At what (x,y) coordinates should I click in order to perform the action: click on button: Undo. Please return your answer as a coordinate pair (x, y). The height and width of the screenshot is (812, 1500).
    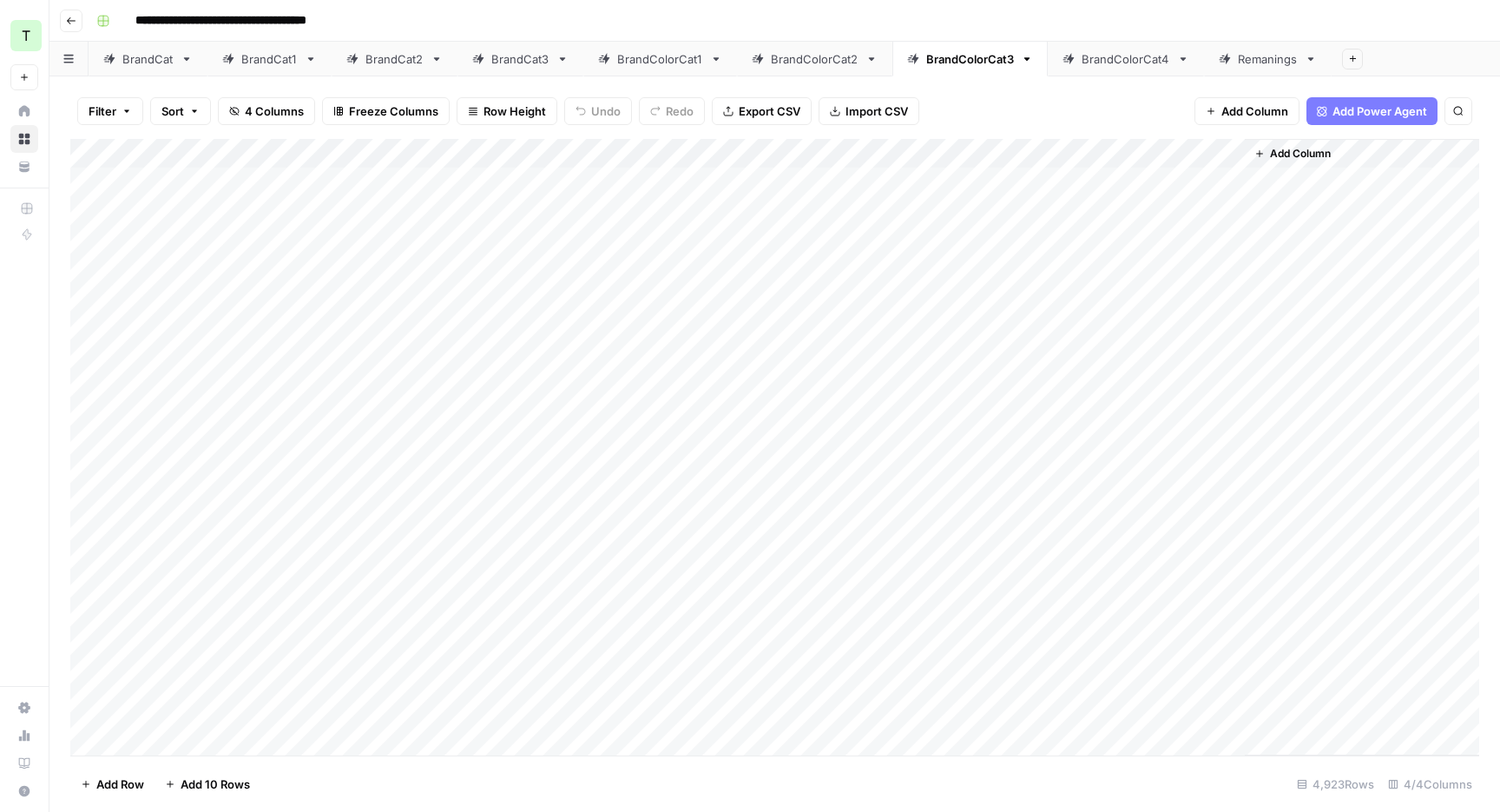
    Looking at the image, I should click on (598, 111).